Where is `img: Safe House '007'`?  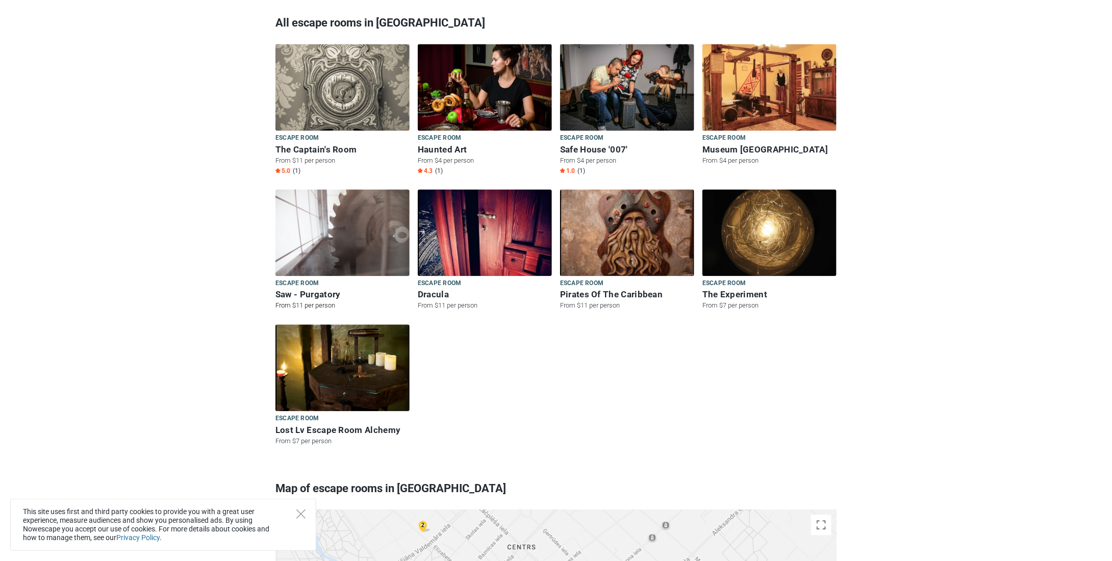
img: Safe House '007' is located at coordinates (627, 87).